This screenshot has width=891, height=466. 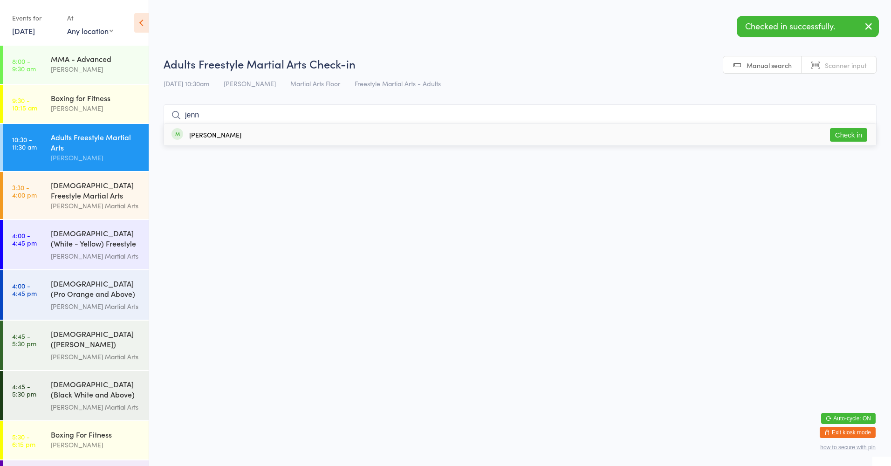 What do you see at coordinates (95, 434) in the screenshot?
I see `div: Boxing For Fitness` at bounding box center [95, 434].